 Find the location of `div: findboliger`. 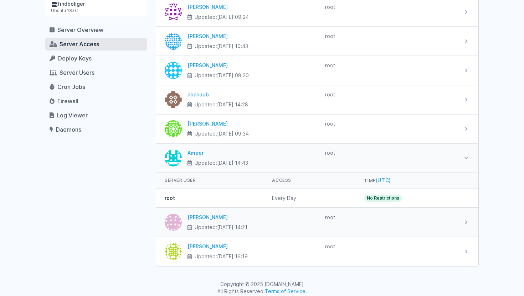

div: findboliger is located at coordinates (96, 4).